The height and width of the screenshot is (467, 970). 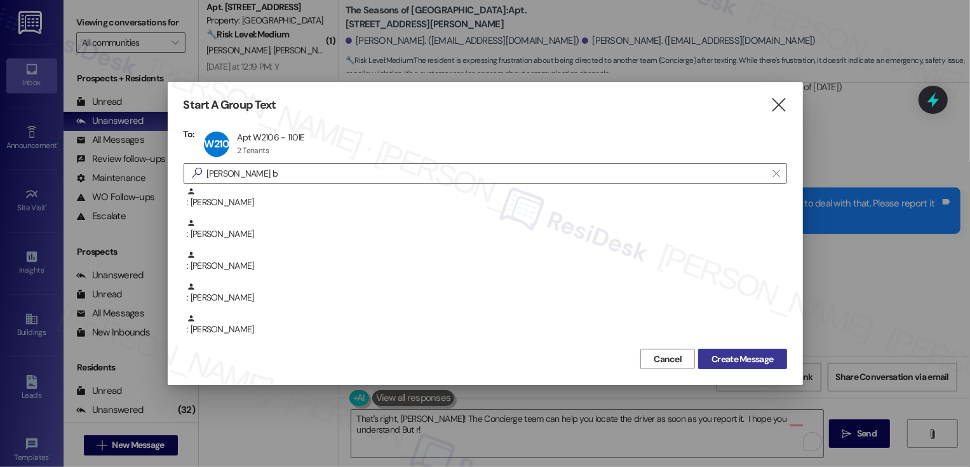 I want to click on button: Create Message, so click(x=742, y=359).